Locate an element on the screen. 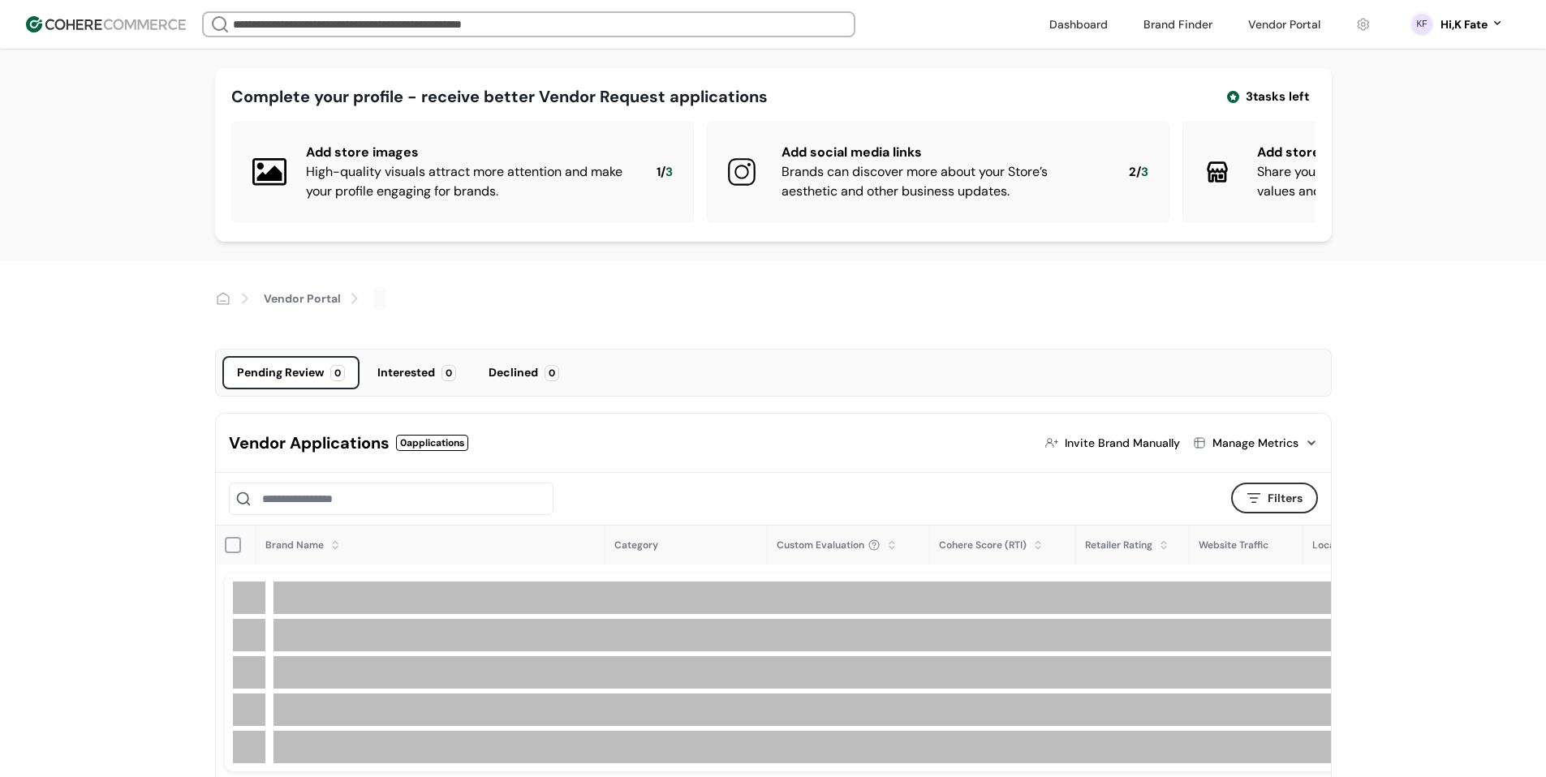 This screenshot has width=1546, height=777. div: Brands can discover more about your Store’s aesthetic and other business updates. is located at coordinates (942, 182).